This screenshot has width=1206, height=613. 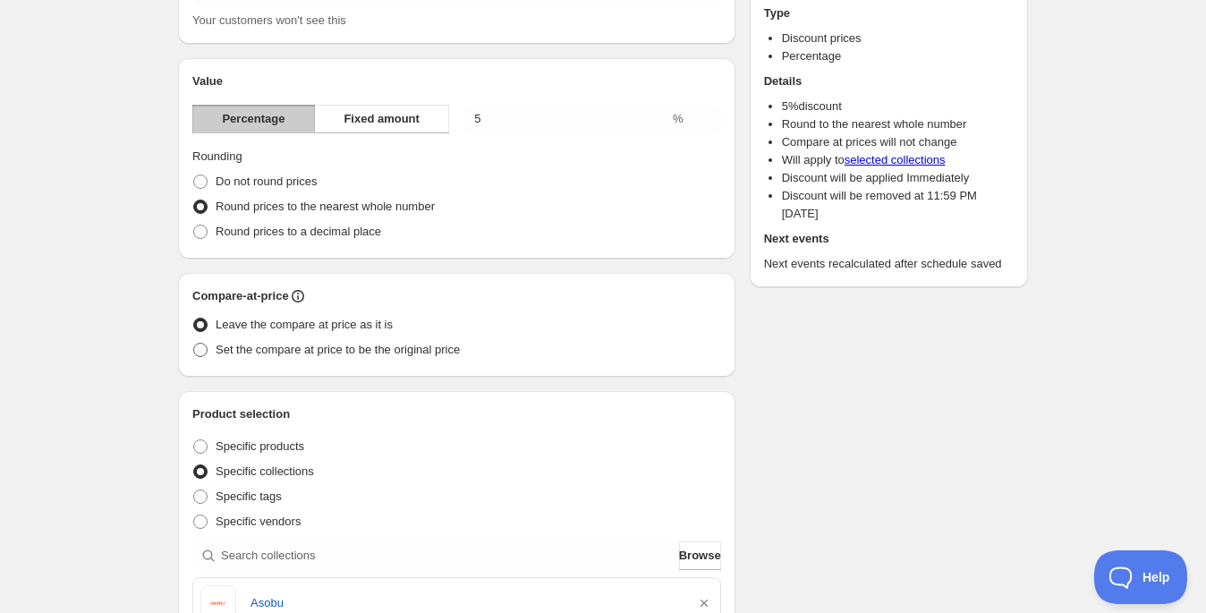 What do you see at coordinates (448, 556) in the screenshot?
I see `input: Search collections` at bounding box center [448, 556].